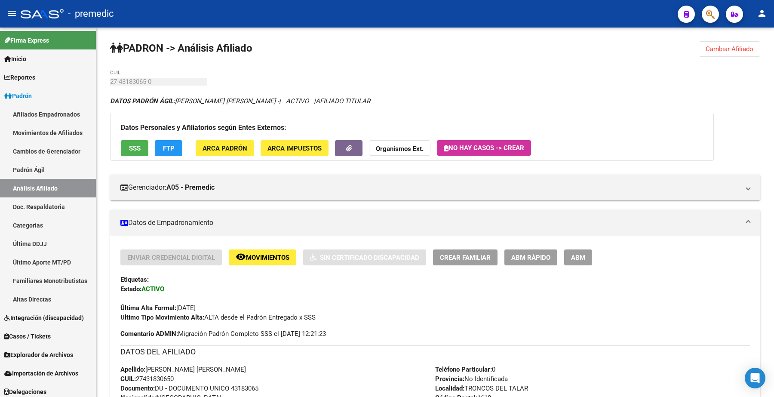  I want to click on span: Importación de Archivos, so click(41, 373).